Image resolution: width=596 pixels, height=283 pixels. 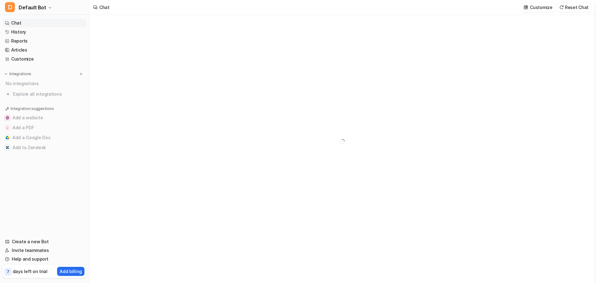 What do you see at coordinates (32, 109) in the screenshot?
I see `p: Integration suggestions` at bounding box center [32, 109].